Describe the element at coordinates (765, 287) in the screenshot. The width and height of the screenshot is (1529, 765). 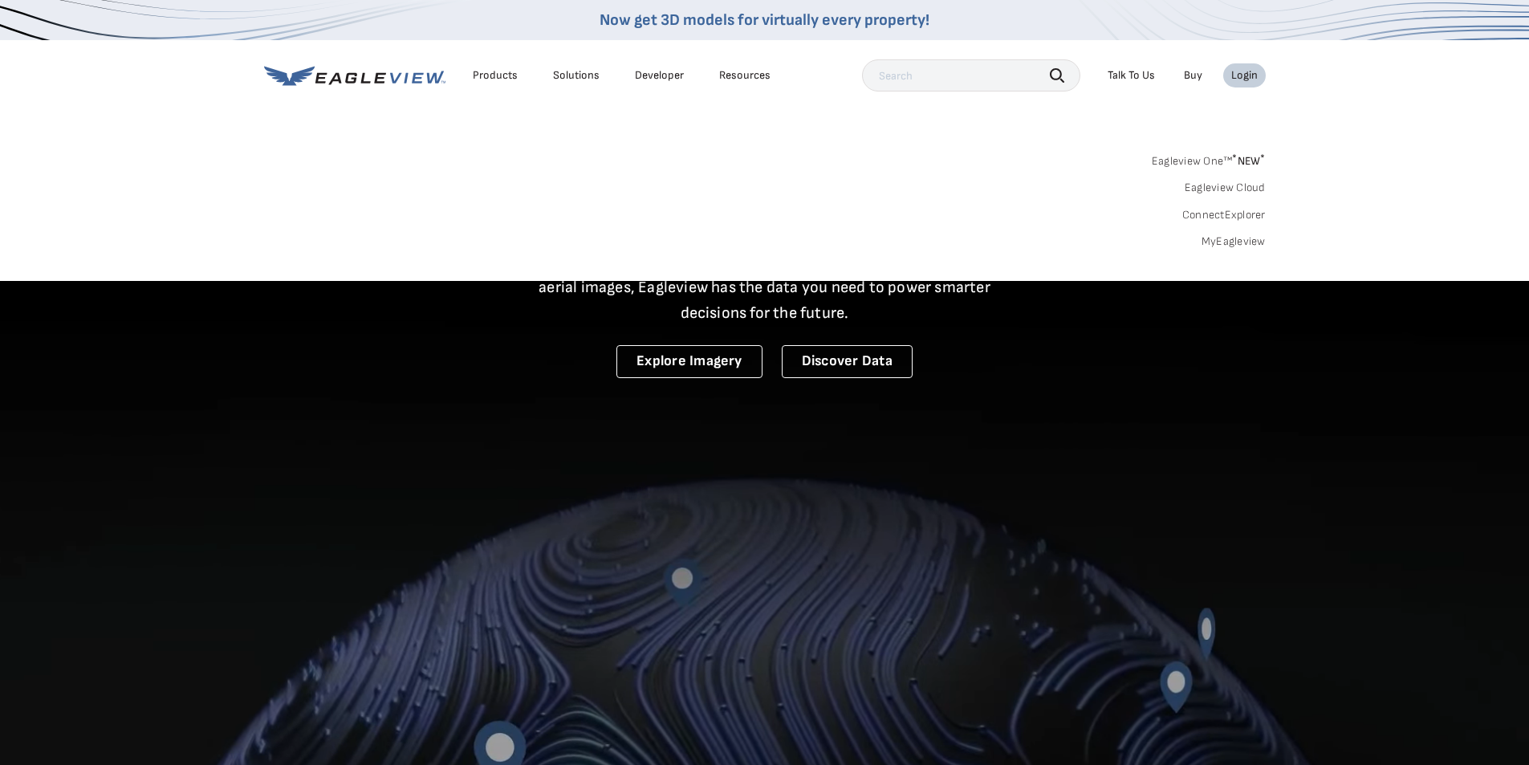
I see `p: A new era starts here. Built on more than 3.5 billion high-resolution aerial images, Eagleview ha...` at that location.